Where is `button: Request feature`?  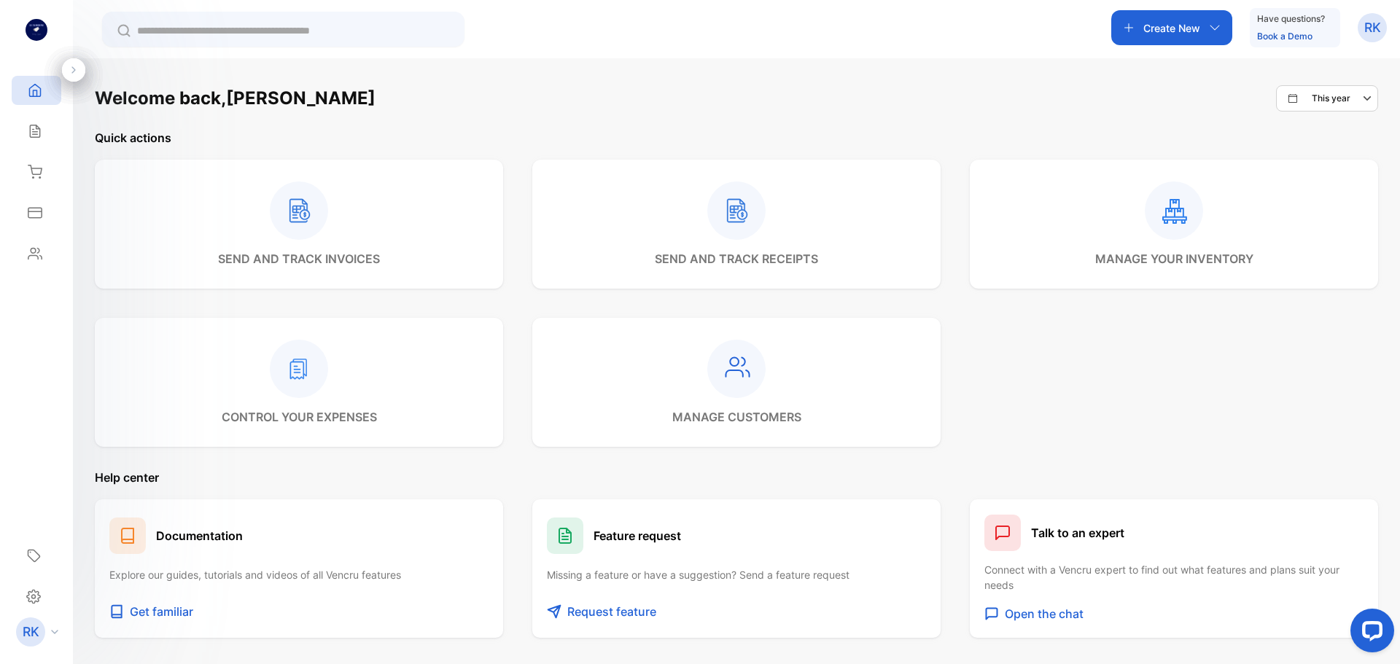 button: Request feature is located at coordinates (737, 611).